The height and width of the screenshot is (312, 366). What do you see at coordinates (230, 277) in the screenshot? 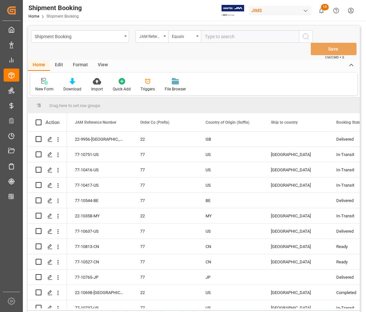
I see `div: JP` at bounding box center [230, 277].